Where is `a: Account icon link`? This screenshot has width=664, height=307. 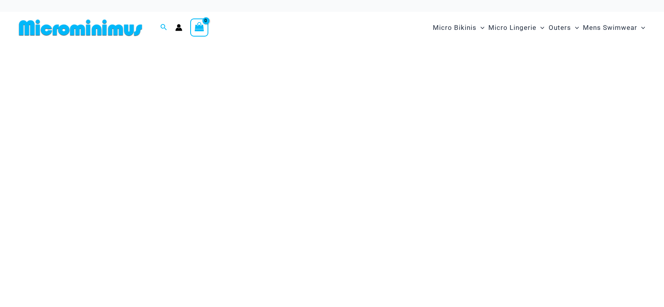
a: Account icon link is located at coordinates (179, 28).